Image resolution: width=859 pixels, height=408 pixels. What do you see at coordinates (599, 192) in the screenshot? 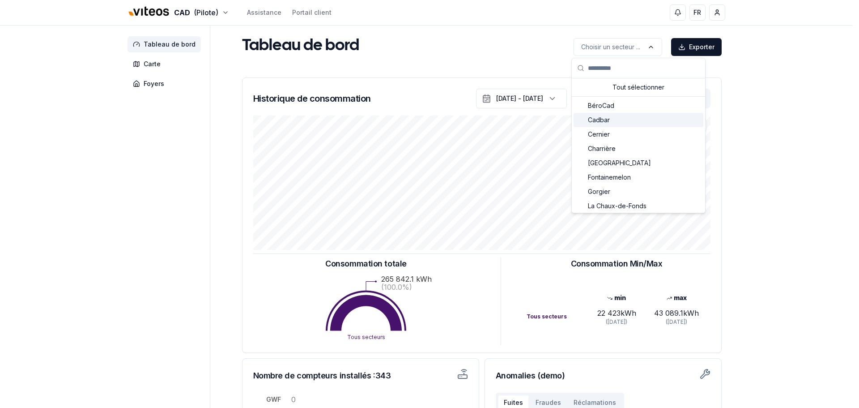
I see `span: Gorgier` at bounding box center [599, 192].